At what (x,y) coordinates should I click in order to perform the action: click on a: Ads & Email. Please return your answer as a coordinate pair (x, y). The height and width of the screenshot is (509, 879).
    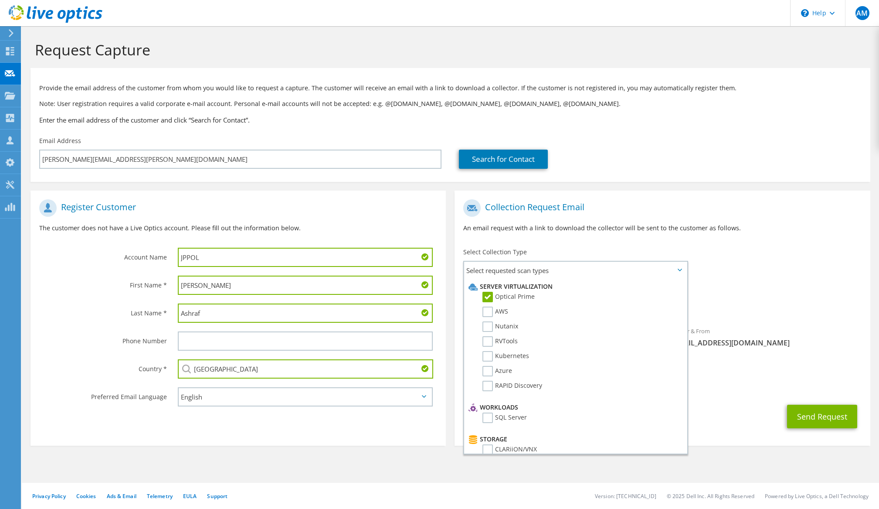
    Looking at the image, I should click on (122, 496).